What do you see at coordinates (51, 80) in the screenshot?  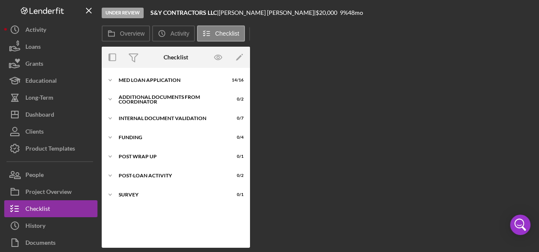 I see `a: Educational` at bounding box center [51, 80].